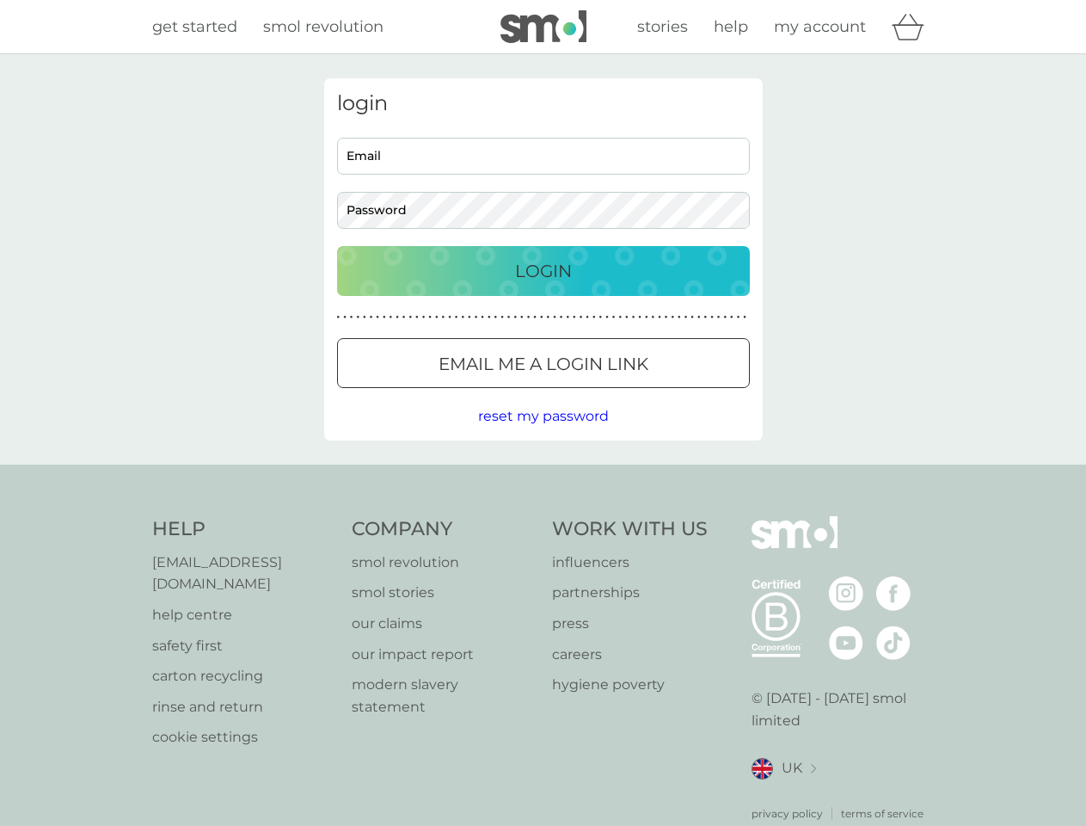 This screenshot has height=826, width=1086. I want to click on h3: login, so click(544, 103).